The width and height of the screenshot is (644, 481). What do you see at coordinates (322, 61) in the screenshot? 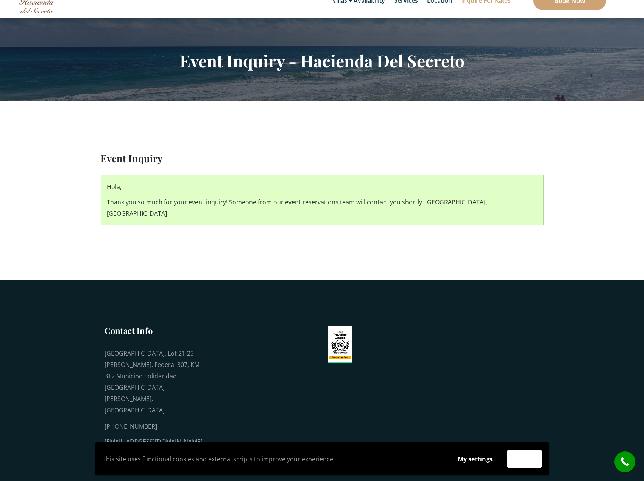
I see `h2: Event Inquiry - Hacienda Del Secreto` at bounding box center [322, 61].